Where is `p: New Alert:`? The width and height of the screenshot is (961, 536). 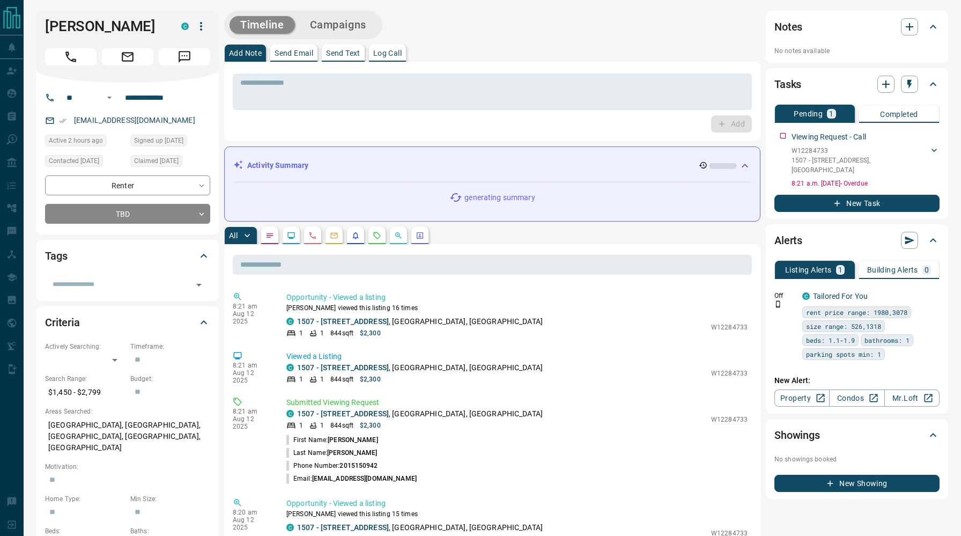 p: New Alert: is located at coordinates (857, 380).